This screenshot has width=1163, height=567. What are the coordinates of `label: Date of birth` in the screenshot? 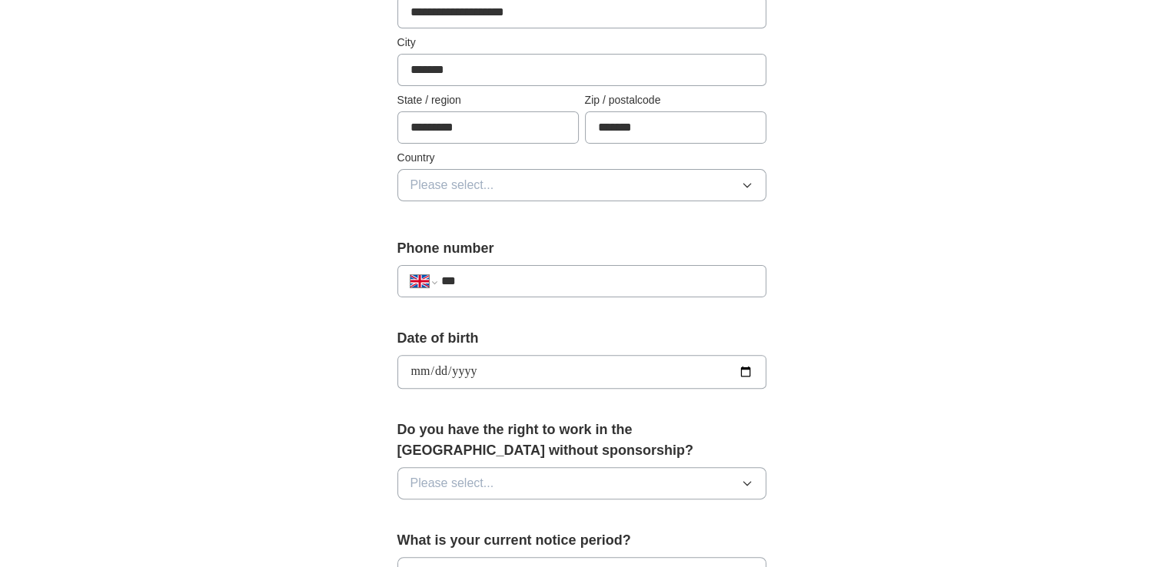 It's located at (582, 338).